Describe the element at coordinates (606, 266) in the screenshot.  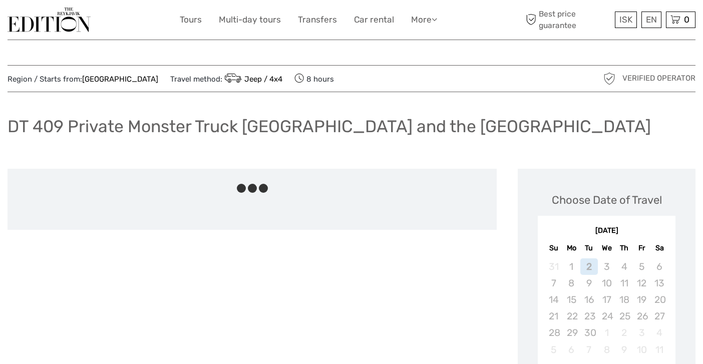
I see `div: Not available Wednesday, September 3rd, 2025` at that location.